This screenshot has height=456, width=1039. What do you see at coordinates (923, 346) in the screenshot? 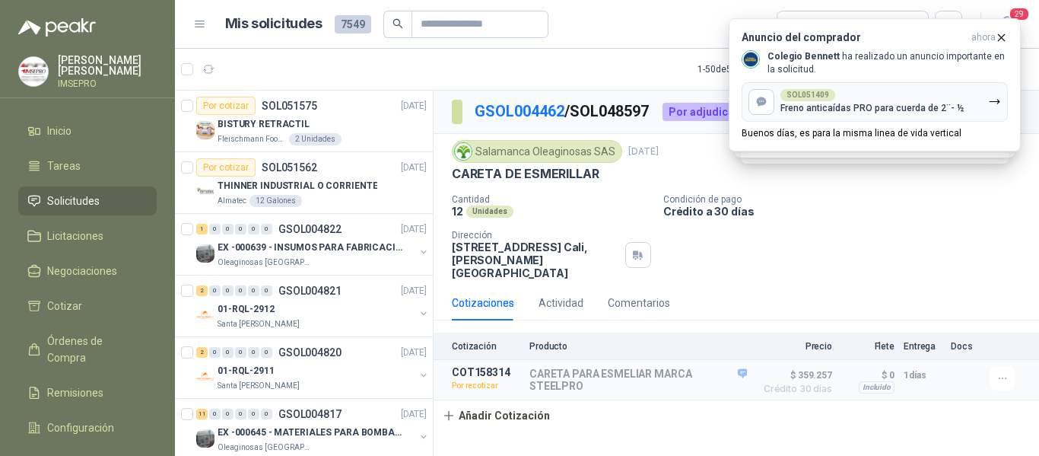
I see `p: Entrega` at bounding box center [923, 346].